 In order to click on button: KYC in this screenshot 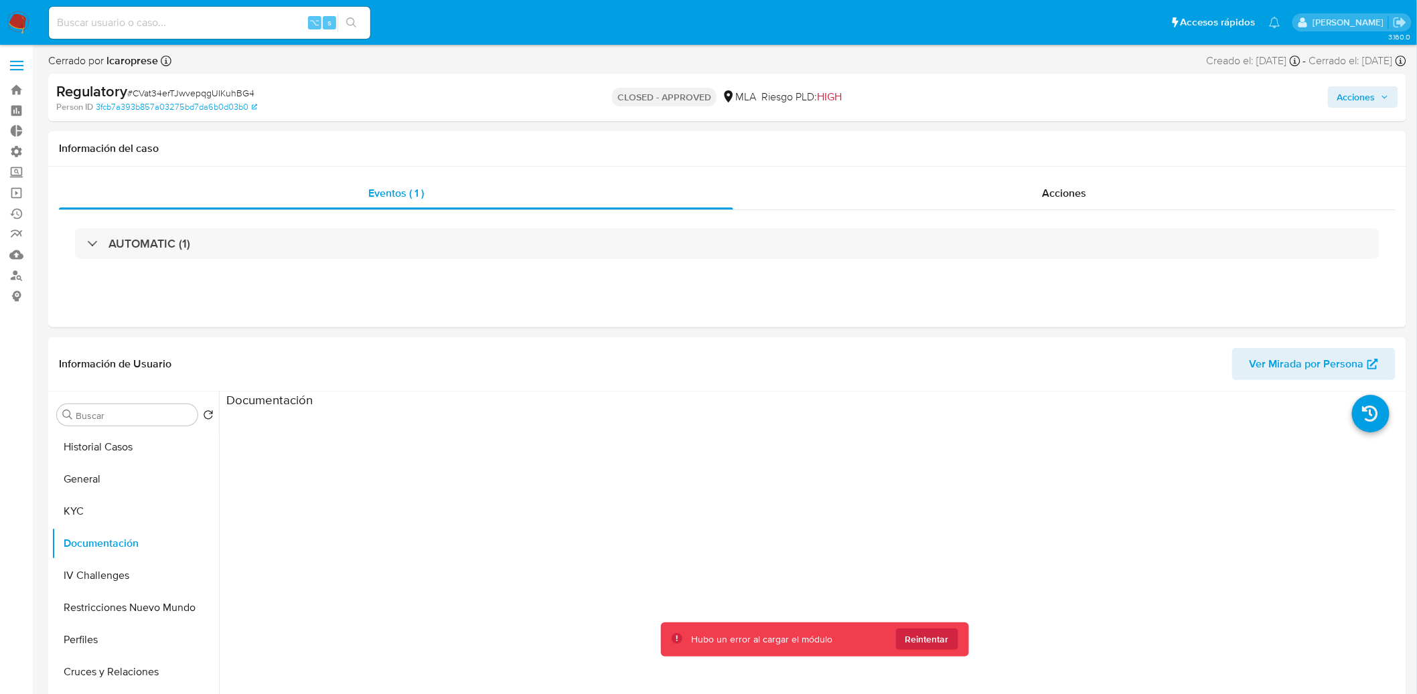, I will do `click(135, 512)`.